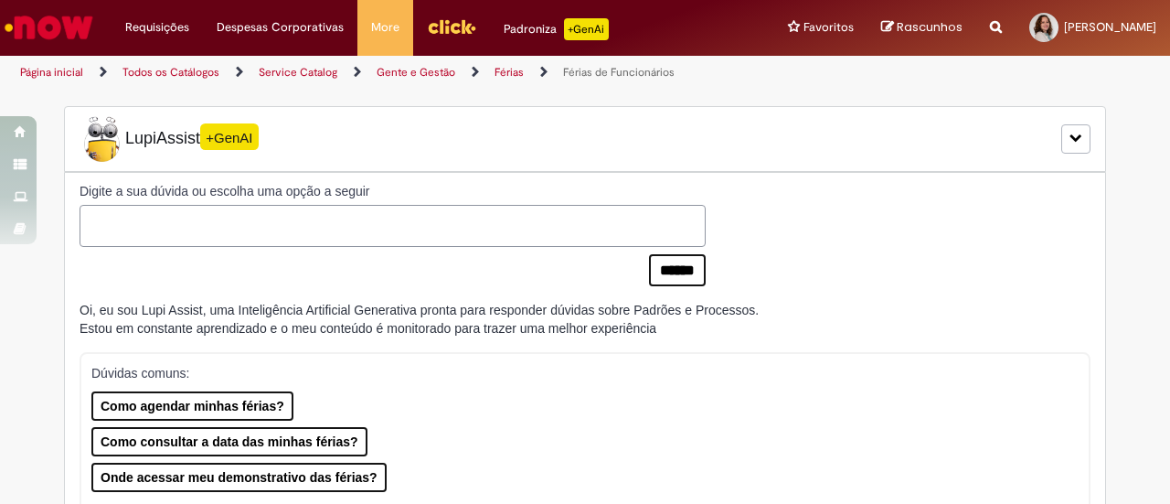 This screenshot has height=504, width=1170. I want to click on p: +GenAi, so click(586, 29).